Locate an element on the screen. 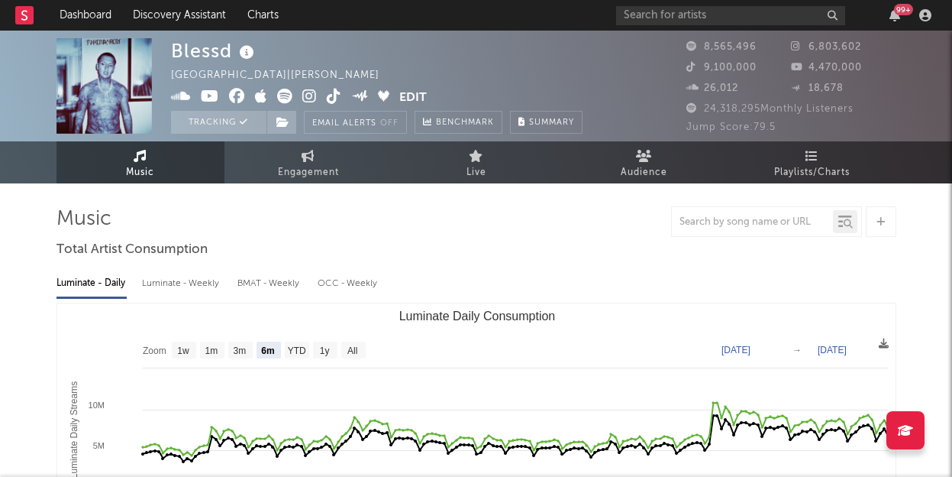  text: 3m is located at coordinates (239, 351).